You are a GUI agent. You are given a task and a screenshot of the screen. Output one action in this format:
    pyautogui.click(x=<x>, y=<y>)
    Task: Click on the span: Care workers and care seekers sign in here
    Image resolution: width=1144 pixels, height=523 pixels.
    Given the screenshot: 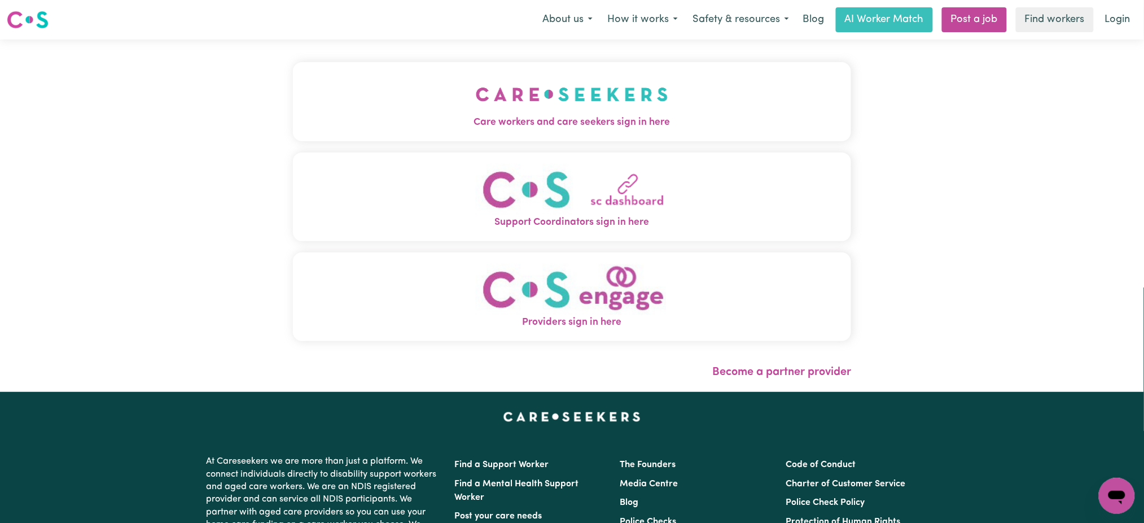 What is the action you would take?
    pyautogui.click(x=573, y=123)
    